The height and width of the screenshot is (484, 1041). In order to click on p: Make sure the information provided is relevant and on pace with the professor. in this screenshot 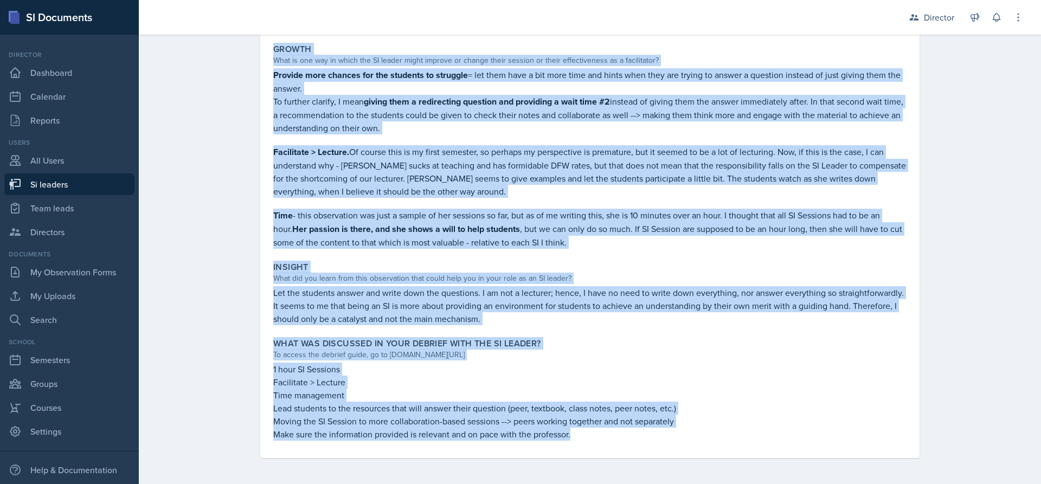, I will do `click(590, 434)`.